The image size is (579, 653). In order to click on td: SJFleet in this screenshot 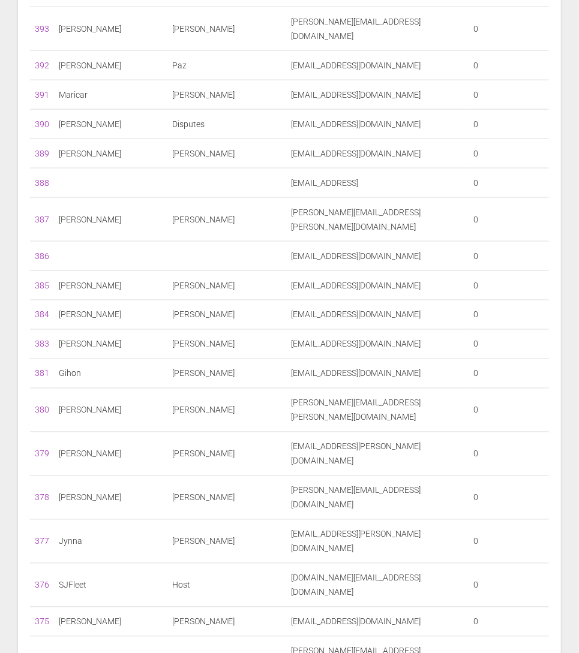, I will do `click(110, 585)`.